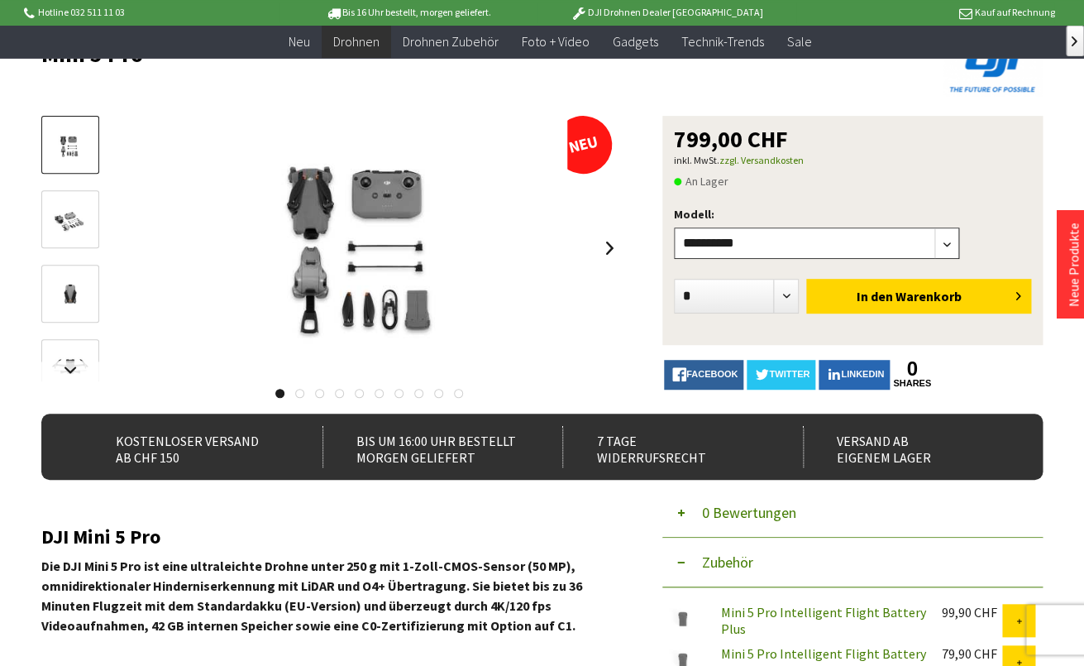 This screenshot has width=1084, height=666. Describe the element at coordinates (722, 41) in the screenshot. I see `a: Technik-Trends` at that location.